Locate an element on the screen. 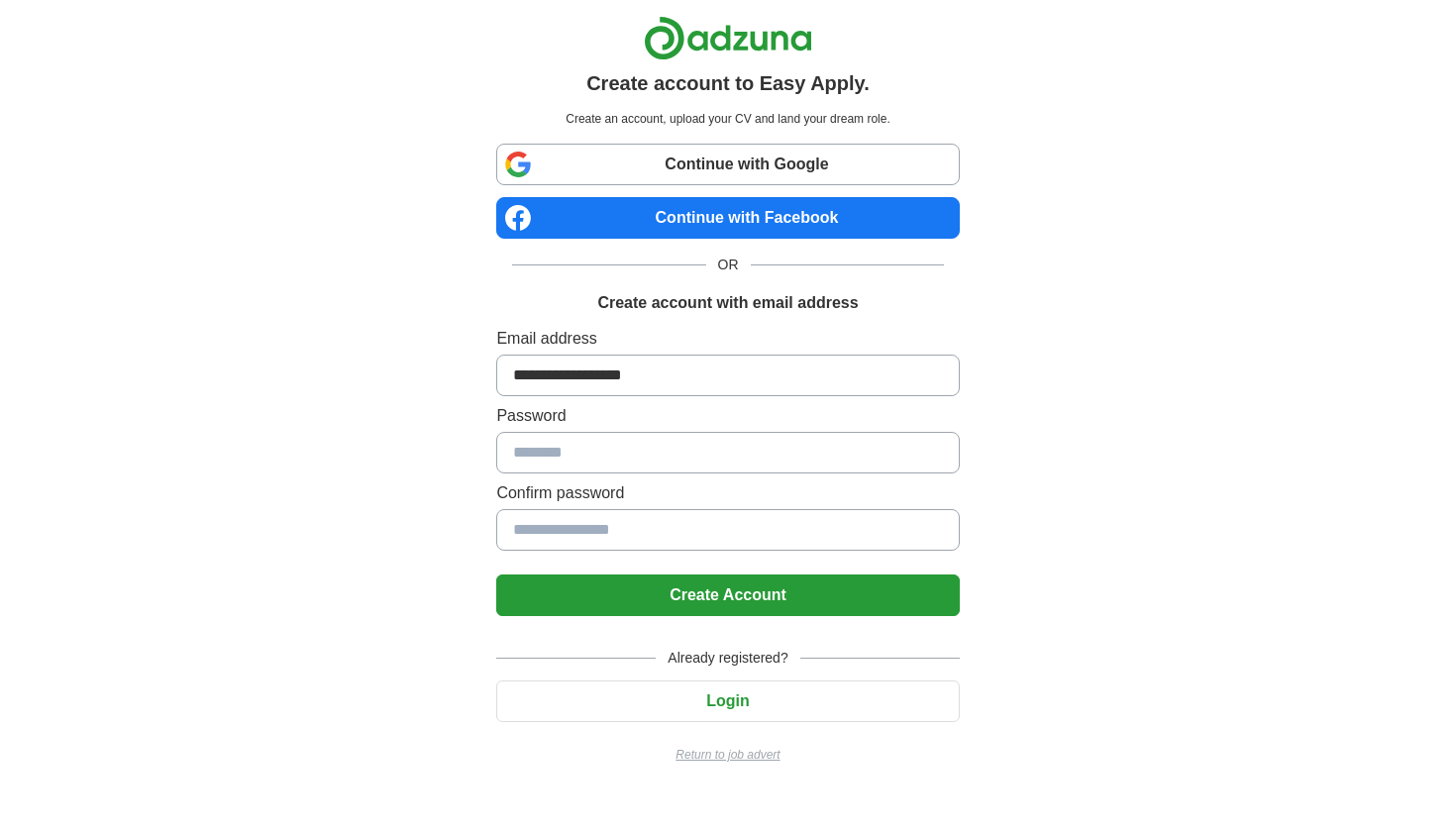 The height and width of the screenshot is (831, 1456). label: Confirm password is located at coordinates (728, 493).